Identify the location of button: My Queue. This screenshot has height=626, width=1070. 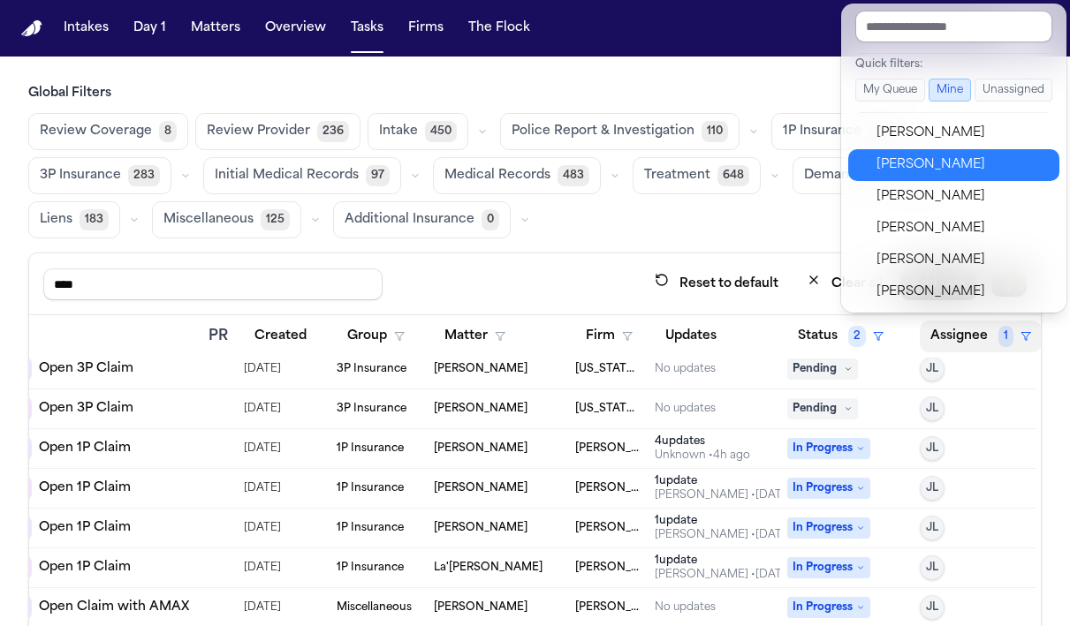
(890, 90).